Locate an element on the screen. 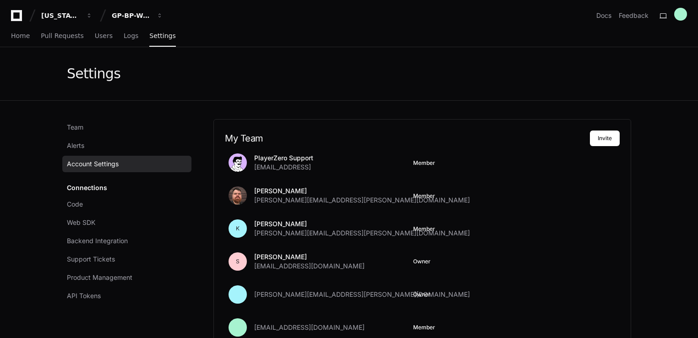 The image size is (698, 338). a: Account Settings is located at coordinates (127, 164).